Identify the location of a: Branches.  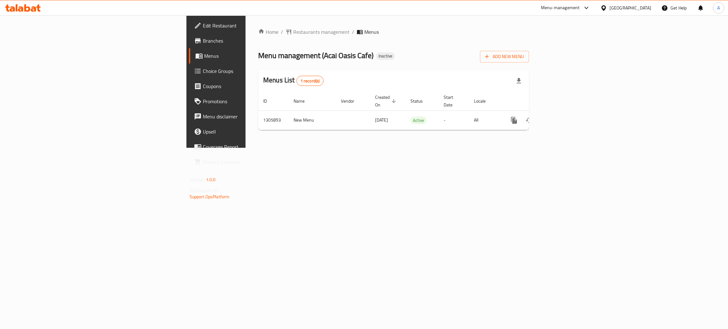
(248, 41).